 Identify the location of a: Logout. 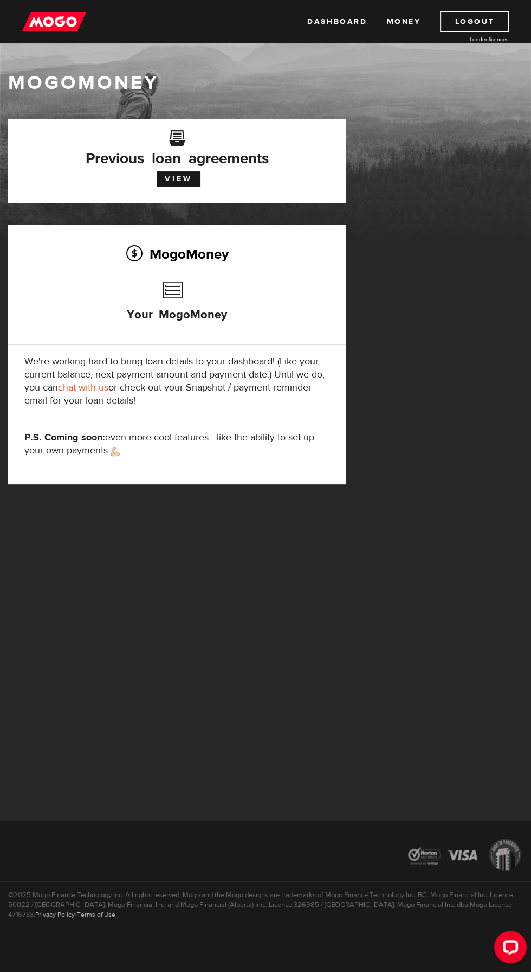
(475, 22).